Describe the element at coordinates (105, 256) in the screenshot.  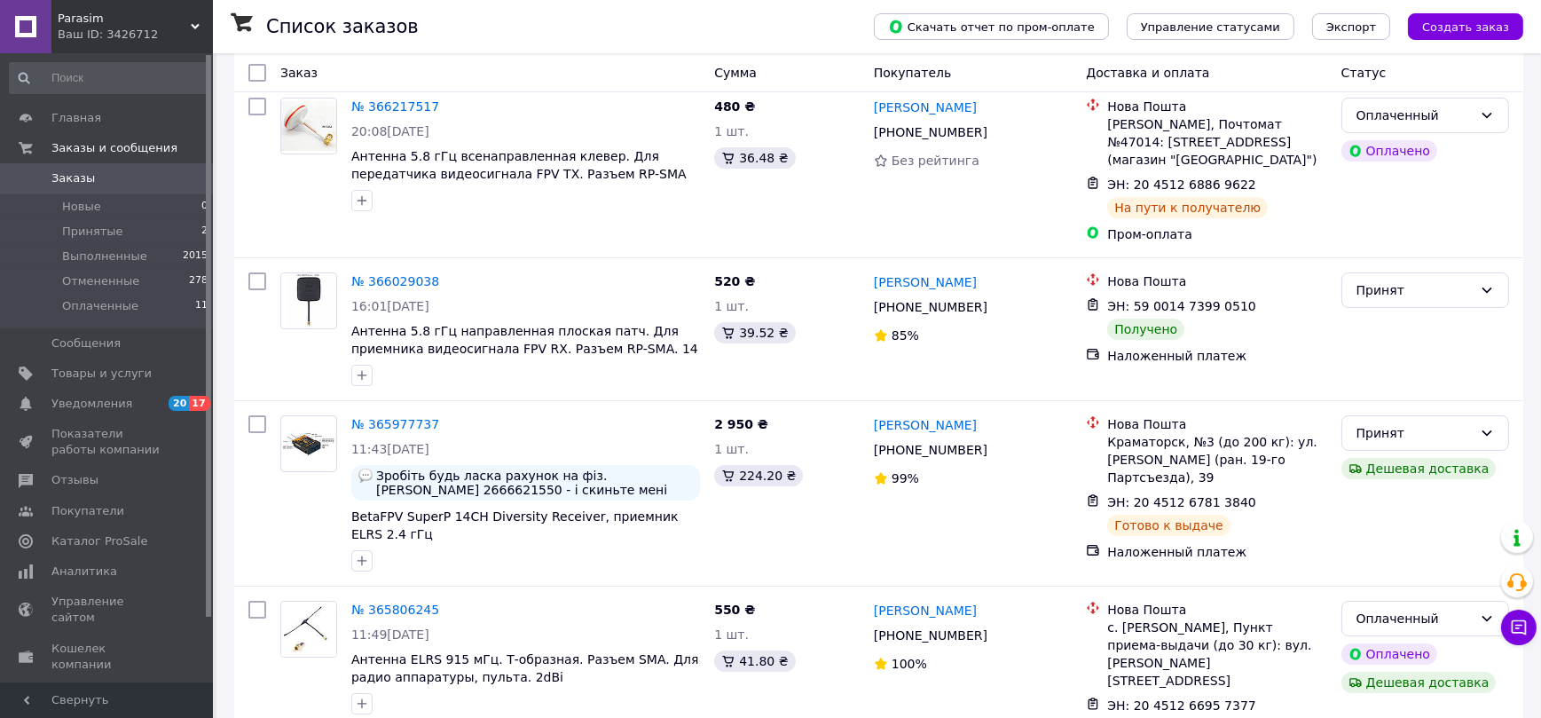
I see `span: Выполненные` at that location.